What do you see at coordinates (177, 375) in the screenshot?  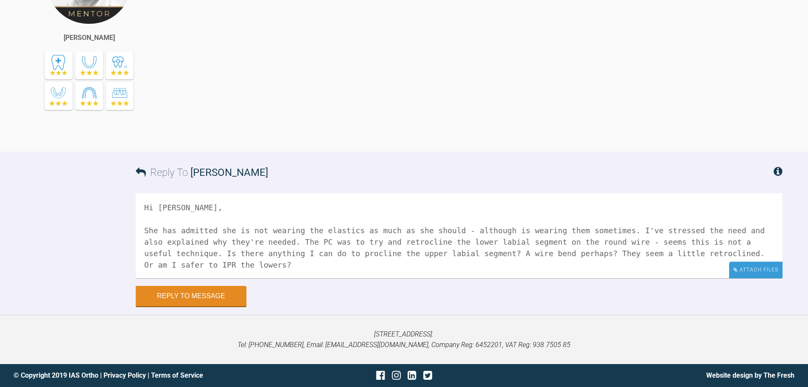 I see `a: Terms of Service` at bounding box center [177, 375].